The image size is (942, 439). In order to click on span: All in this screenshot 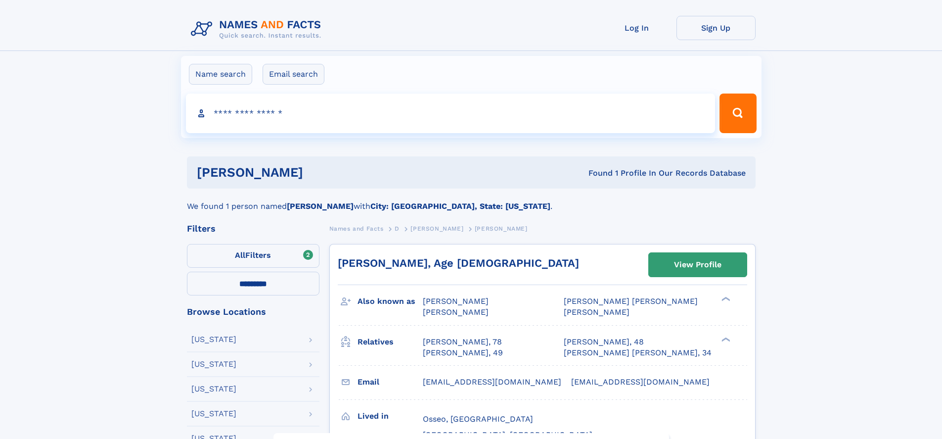, I will do `click(240, 255)`.